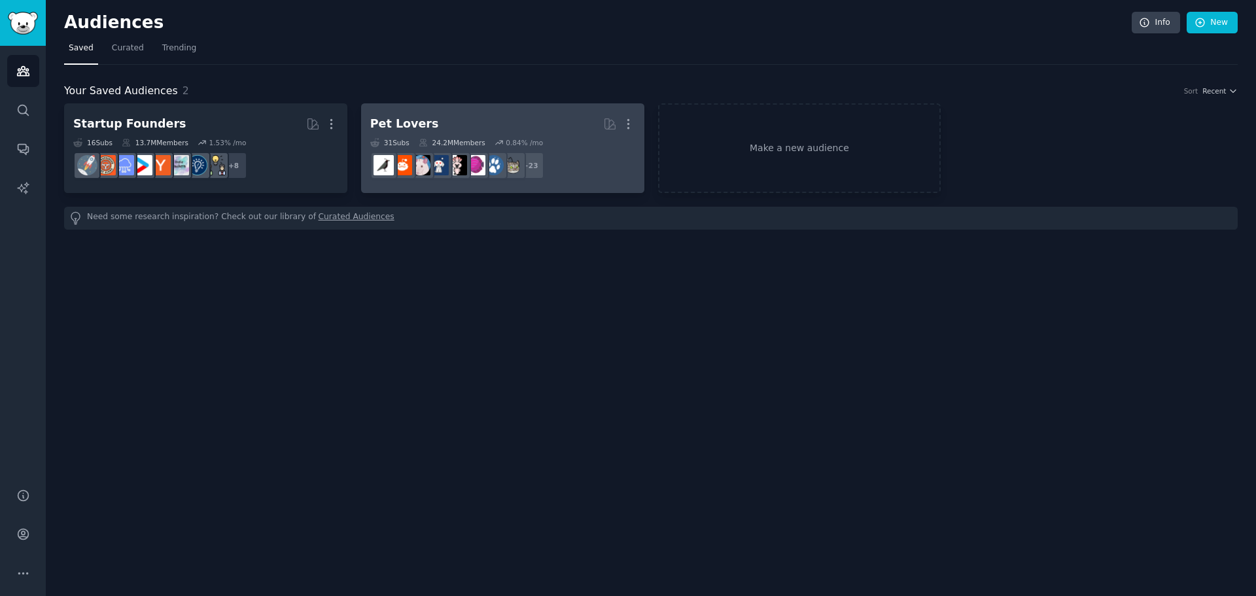 The image size is (1256, 596). What do you see at coordinates (438, 165) in the screenshot?
I see `img: dogswithjobs` at bounding box center [438, 165].